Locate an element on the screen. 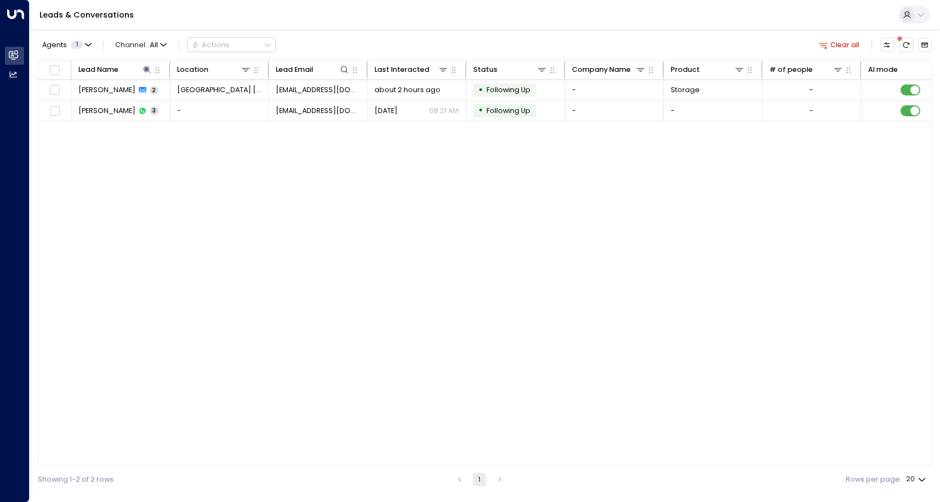 Image resolution: width=940 pixels, height=502 pixels. span: Channel: is located at coordinates (141, 44).